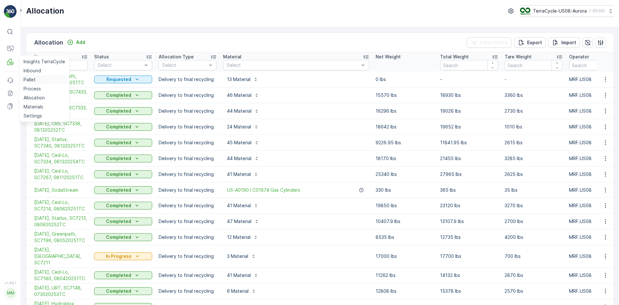 Image resolution: width=619 pixels, height=305 pixels. I want to click on p: Name, so click(41, 57).